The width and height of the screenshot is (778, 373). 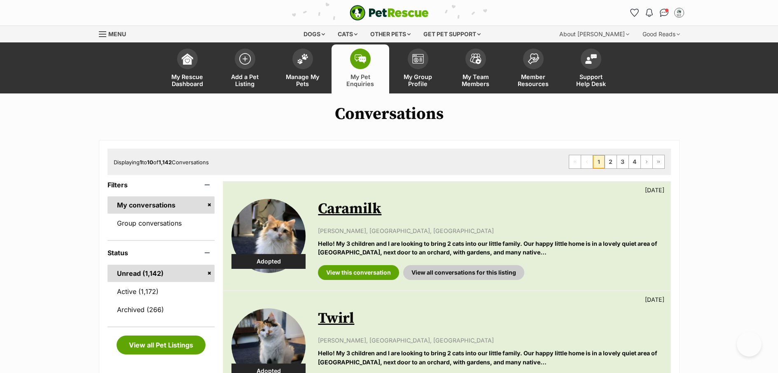 What do you see at coordinates (616, 162) in the screenshot?
I see `nav: Pagination` at bounding box center [616, 162].